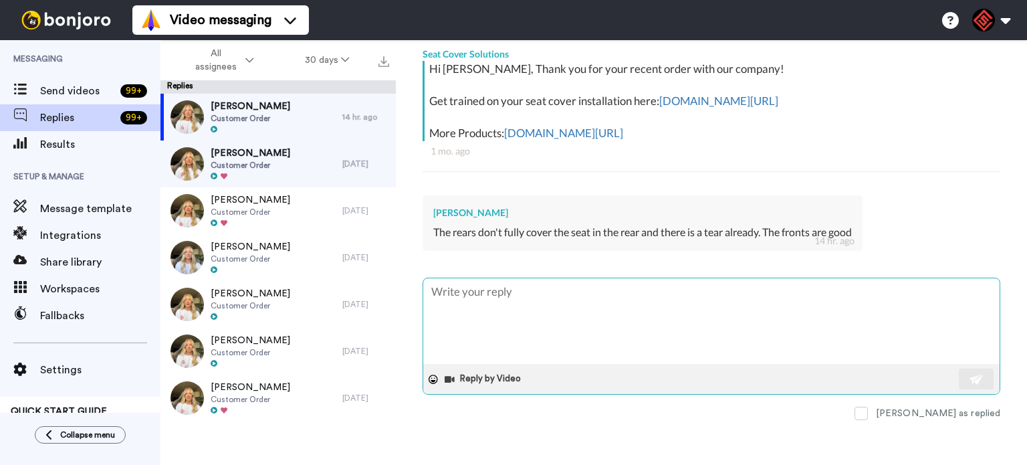 This screenshot has width=1027, height=465. What do you see at coordinates (88, 435) in the screenshot?
I see `span: Collapse menu` at bounding box center [88, 435].